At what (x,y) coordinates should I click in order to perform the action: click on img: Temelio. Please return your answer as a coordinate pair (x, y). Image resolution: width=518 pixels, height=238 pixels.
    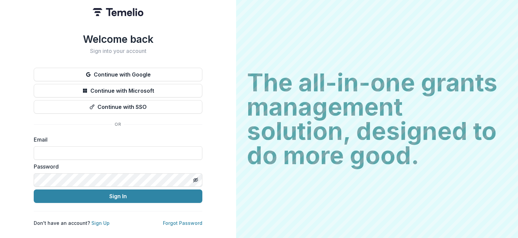
    Looking at the image, I should click on (118, 12).